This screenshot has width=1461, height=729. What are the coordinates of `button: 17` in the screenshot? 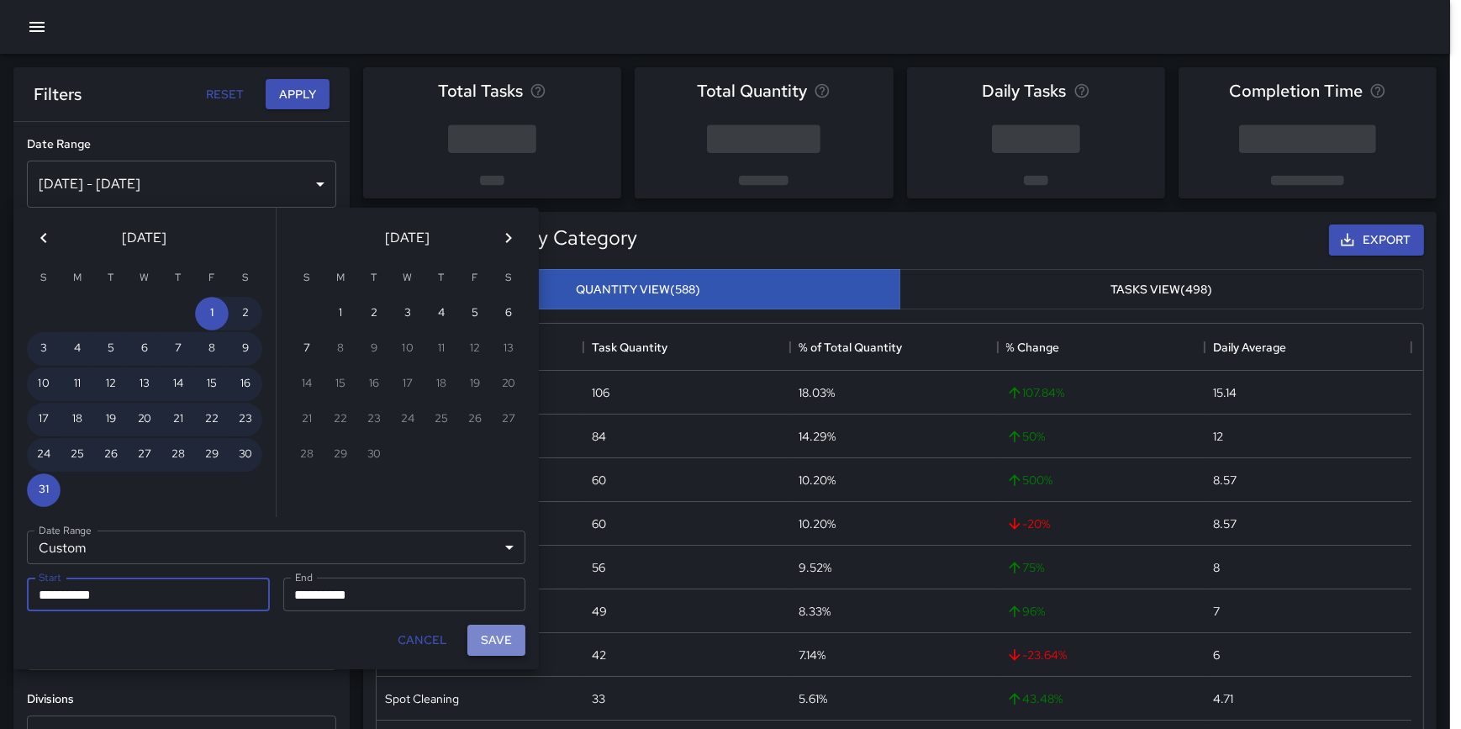 It's located at (44, 419).